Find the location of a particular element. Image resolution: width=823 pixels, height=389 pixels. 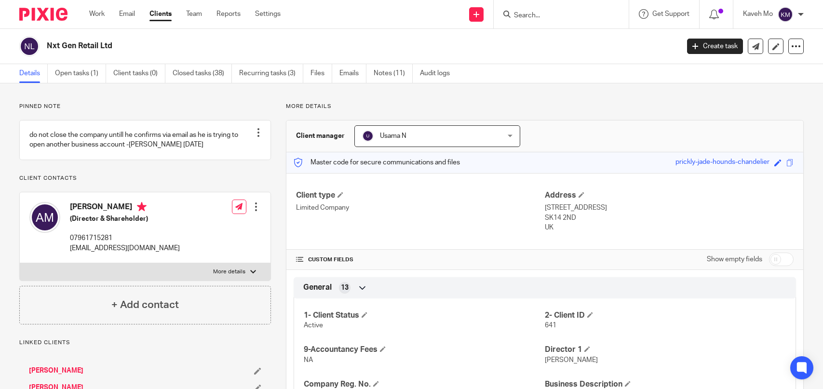

p: SK14 2ND is located at coordinates (669, 218).